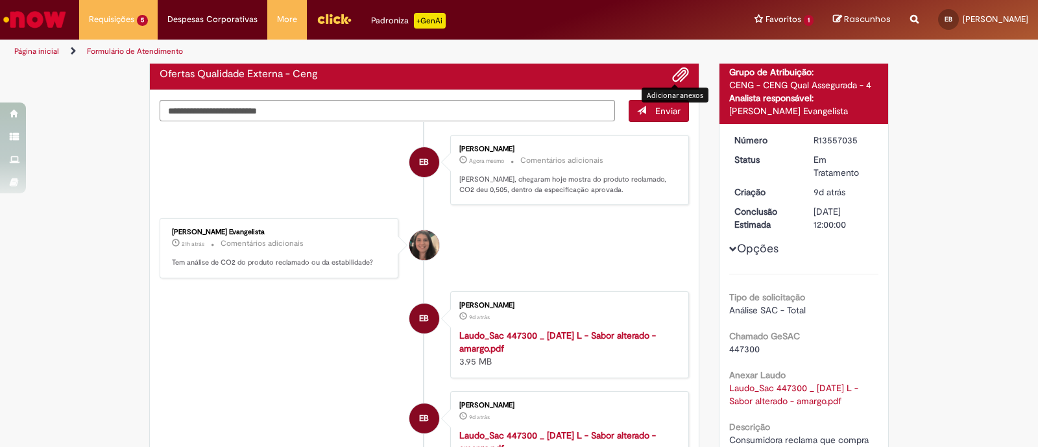 The image size is (1038, 447). Describe the element at coordinates (843, 166) in the screenshot. I see `div: Em Tratamento` at that location.